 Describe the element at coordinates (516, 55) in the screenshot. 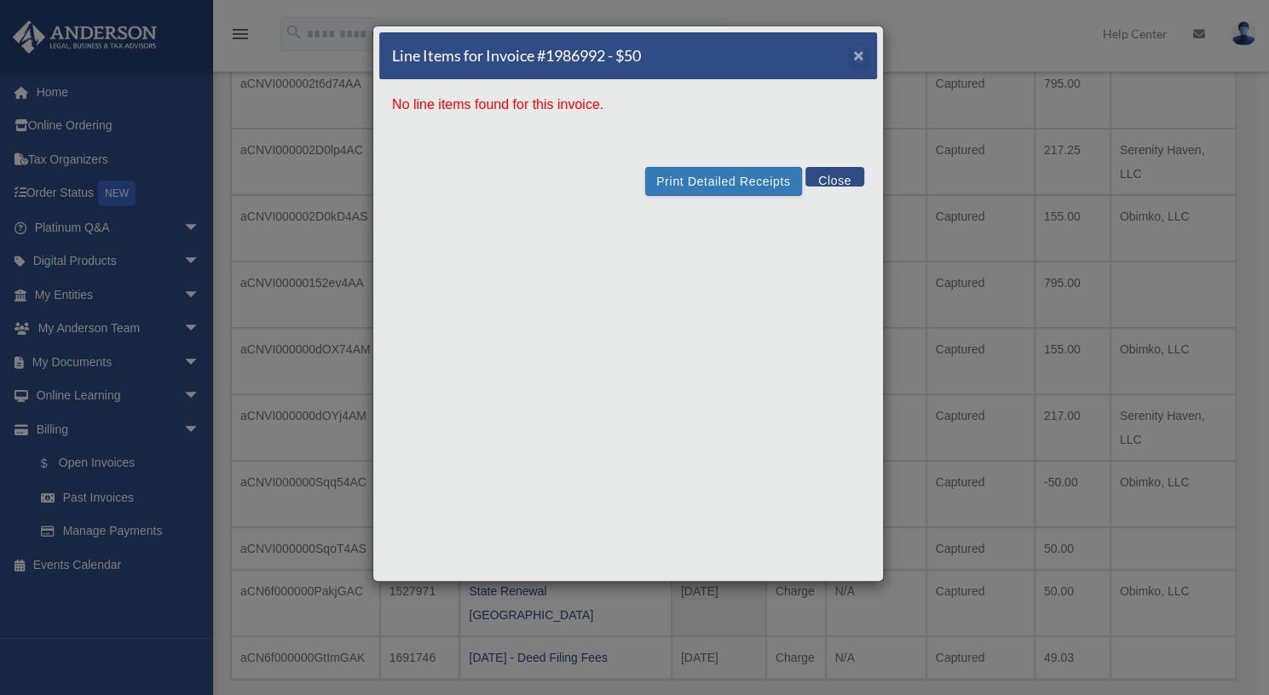

I see `h5: Line Items for Invoice #1986992 - $50` at that location.